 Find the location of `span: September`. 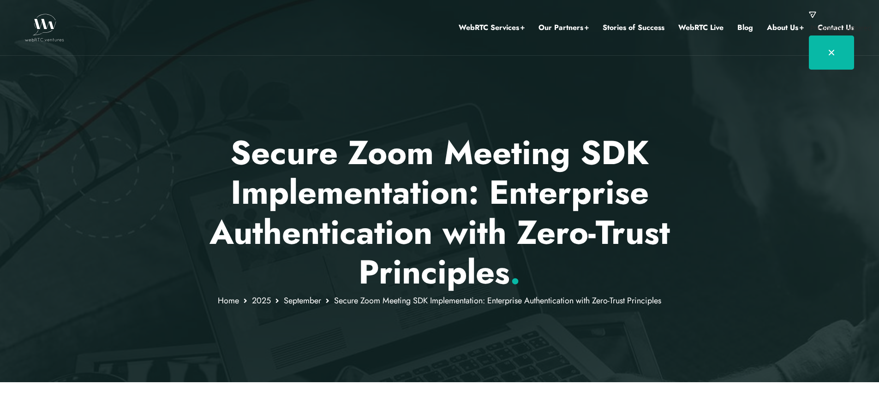

span: September is located at coordinates (302, 301).